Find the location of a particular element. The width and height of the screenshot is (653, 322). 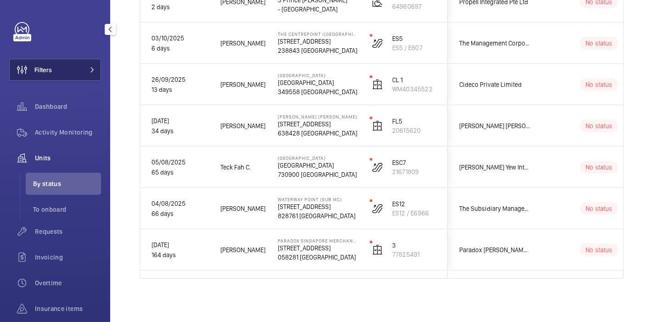

button: Filters is located at coordinates (55, 70).